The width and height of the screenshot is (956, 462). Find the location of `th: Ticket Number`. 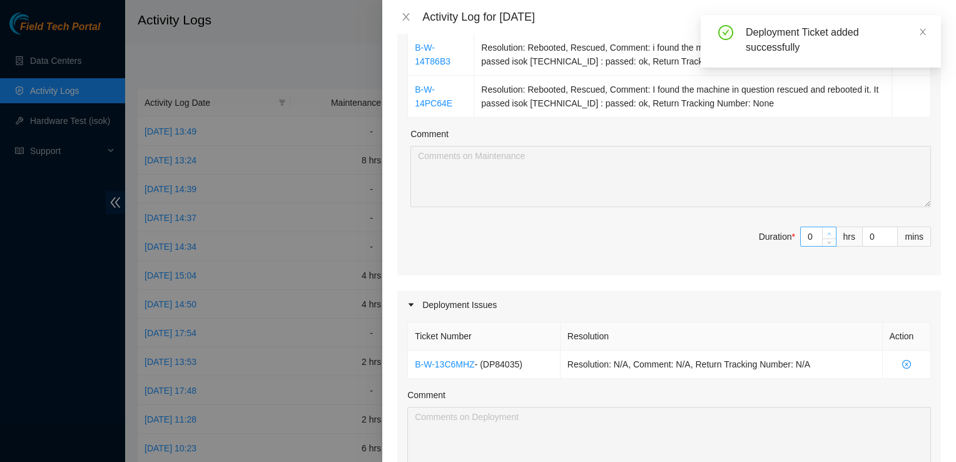

th: Ticket Number is located at coordinates (484, 336).